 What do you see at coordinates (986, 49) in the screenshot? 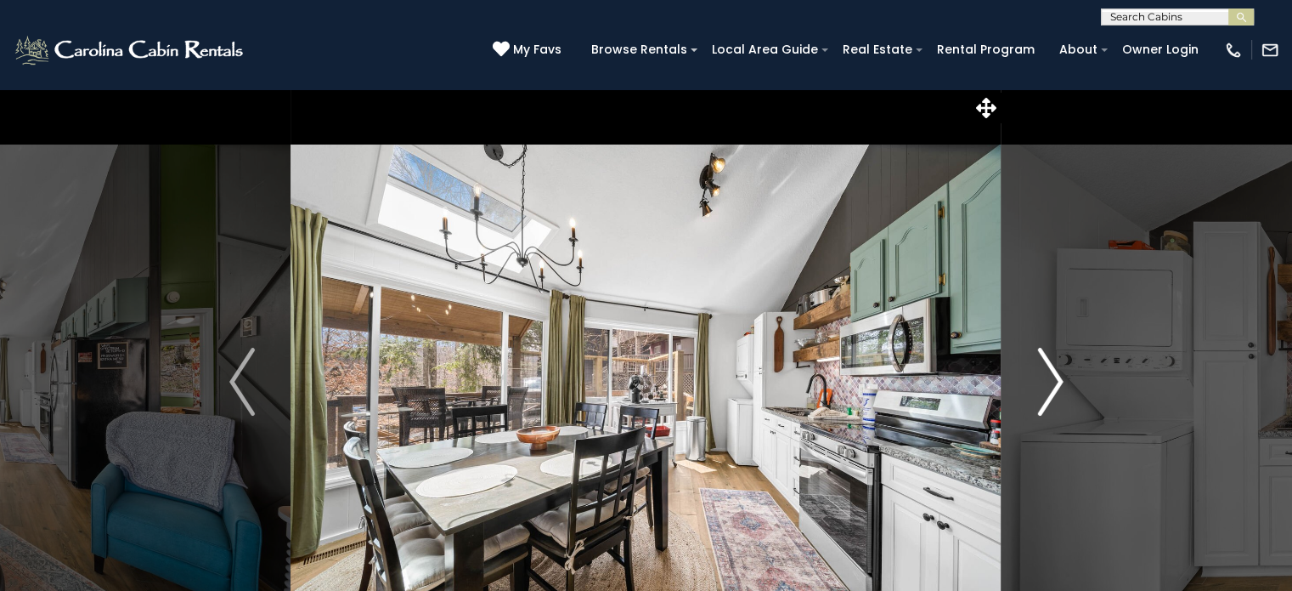
I see `a: Rental Program` at bounding box center [986, 49].